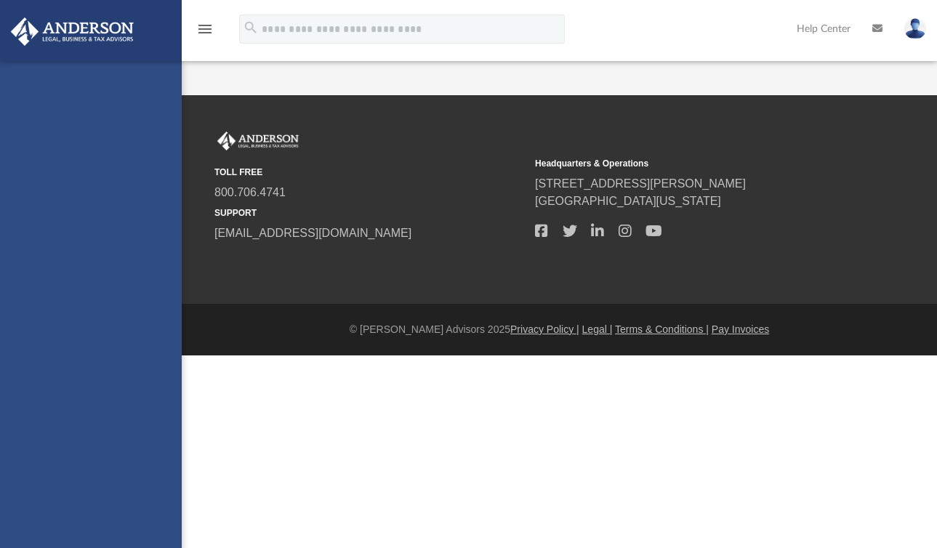 Image resolution: width=937 pixels, height=548 pixels. I want to click on small: TOLL FREE, so click(369, 172).